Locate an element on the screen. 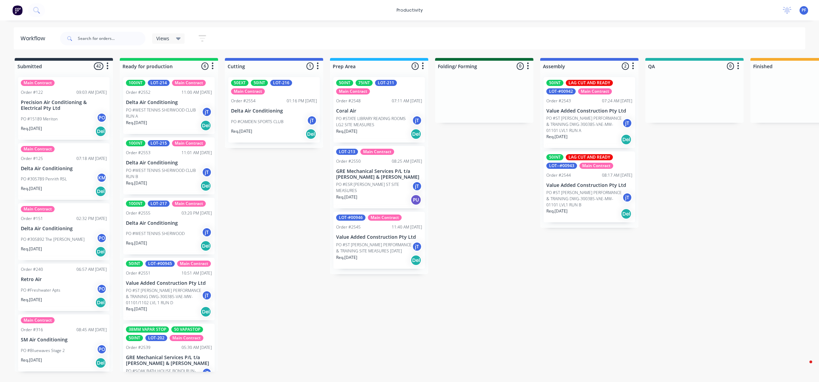 This screenshot has height=382, width=819. div: Order #2539 is located at coordinates (138, 348).